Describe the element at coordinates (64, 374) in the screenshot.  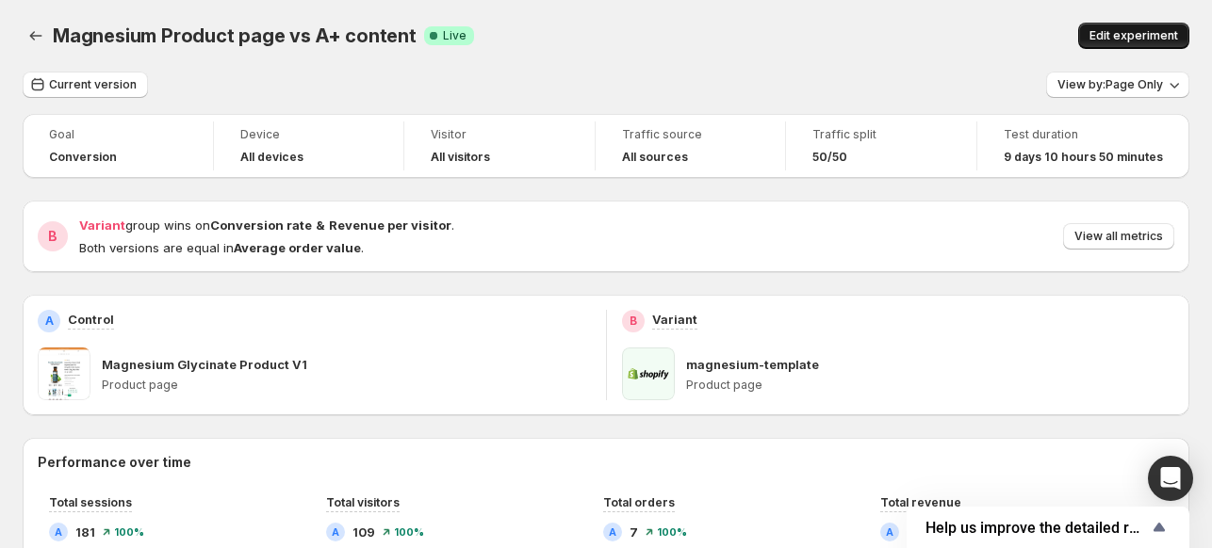
I see `img: Magnesium Glycinate Product V1` at that location.